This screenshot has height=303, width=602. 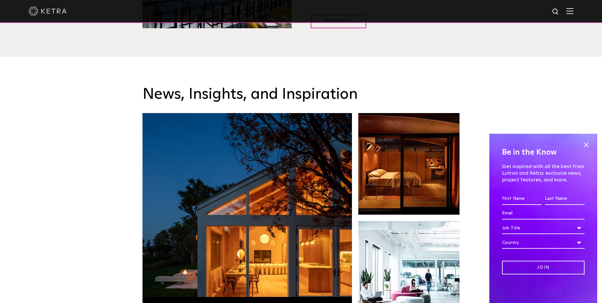 I want to click on input: Last Name, so click(x=565, y=199).